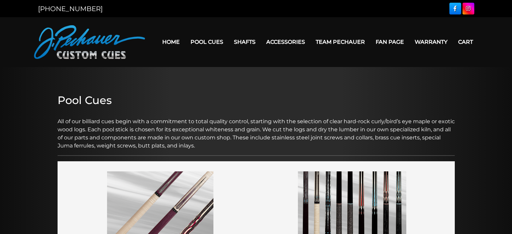 The height and width of the screenshot is (234, 512). I want to click on a: Fan Page, so click(389, 42).